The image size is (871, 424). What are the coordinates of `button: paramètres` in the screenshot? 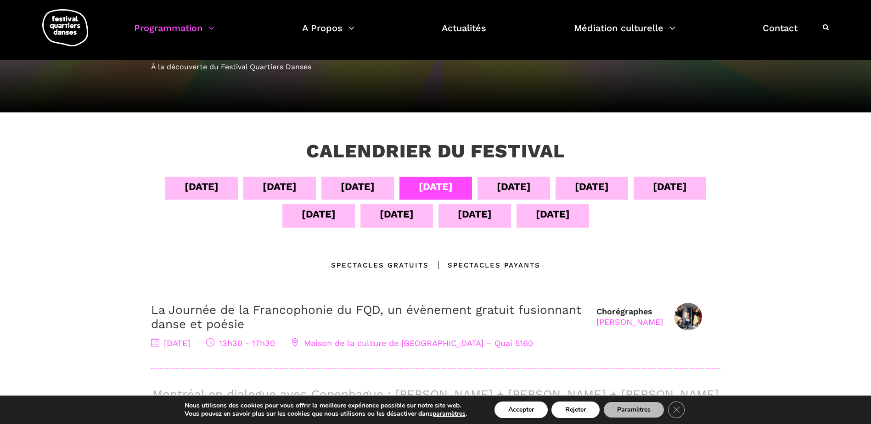 It's located at (449, 414).